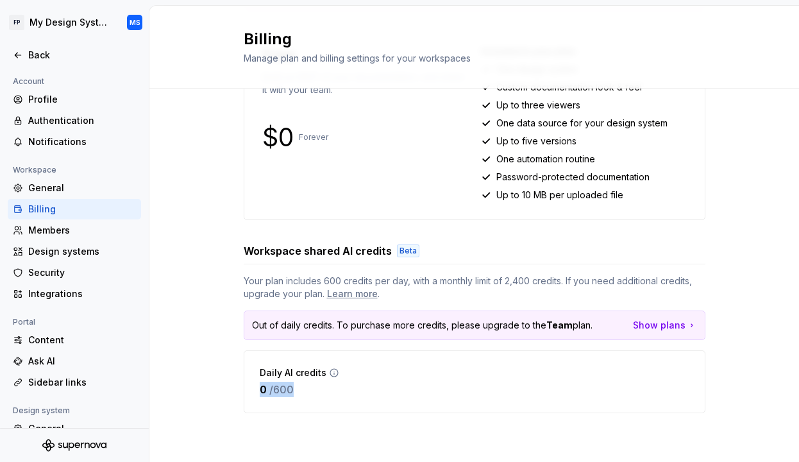 This screenshot has height=462, width=799. I want to click on p: / 600, so click(282, 389).